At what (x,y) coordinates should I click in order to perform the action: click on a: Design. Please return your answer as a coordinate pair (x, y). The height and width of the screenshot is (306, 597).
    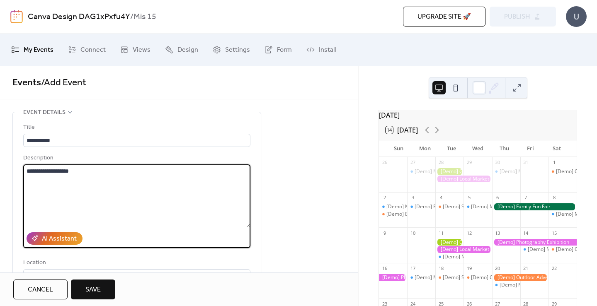
    Looking at the image, I should click on (182, 50).